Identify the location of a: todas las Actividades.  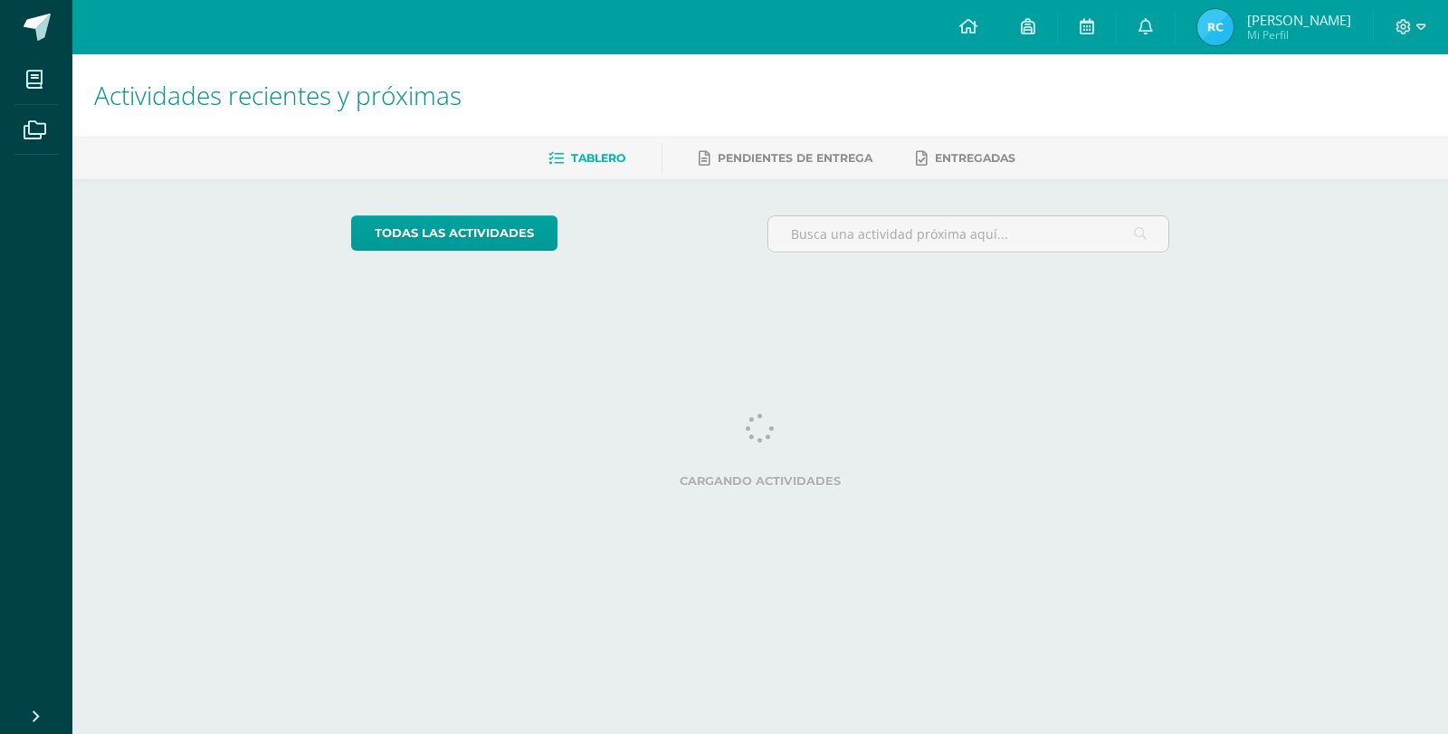
(454, 233).